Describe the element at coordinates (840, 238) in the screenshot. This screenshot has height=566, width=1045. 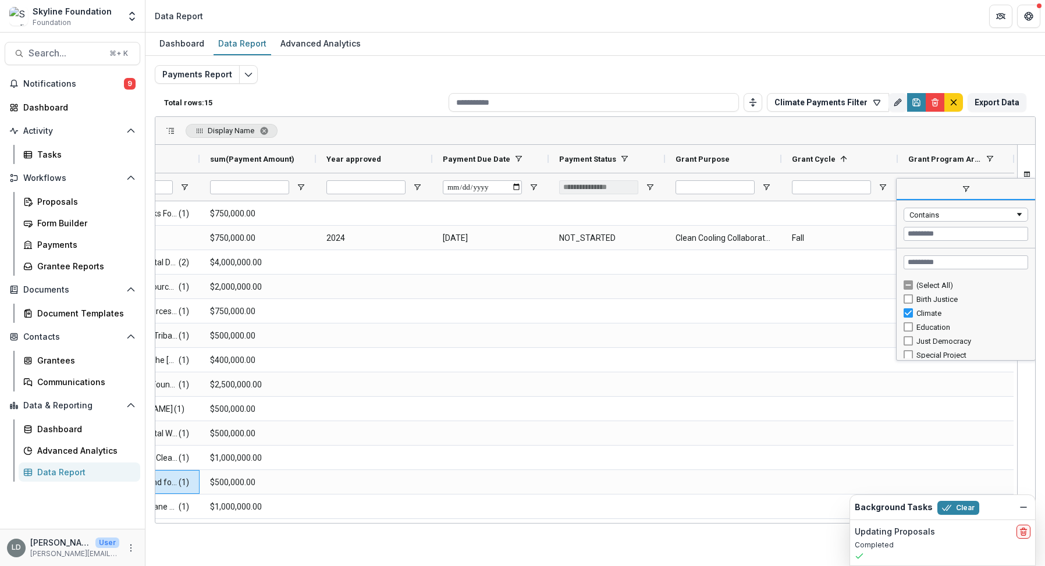
I see `span: Fall` at that location.